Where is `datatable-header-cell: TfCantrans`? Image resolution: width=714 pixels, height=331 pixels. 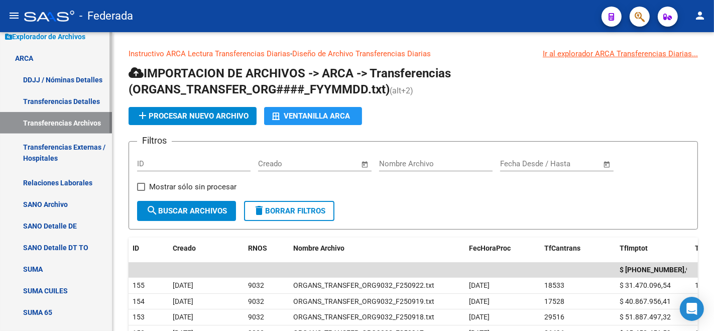 datatable-header-cell: TfCantrans is located at coordinates (578, 248).